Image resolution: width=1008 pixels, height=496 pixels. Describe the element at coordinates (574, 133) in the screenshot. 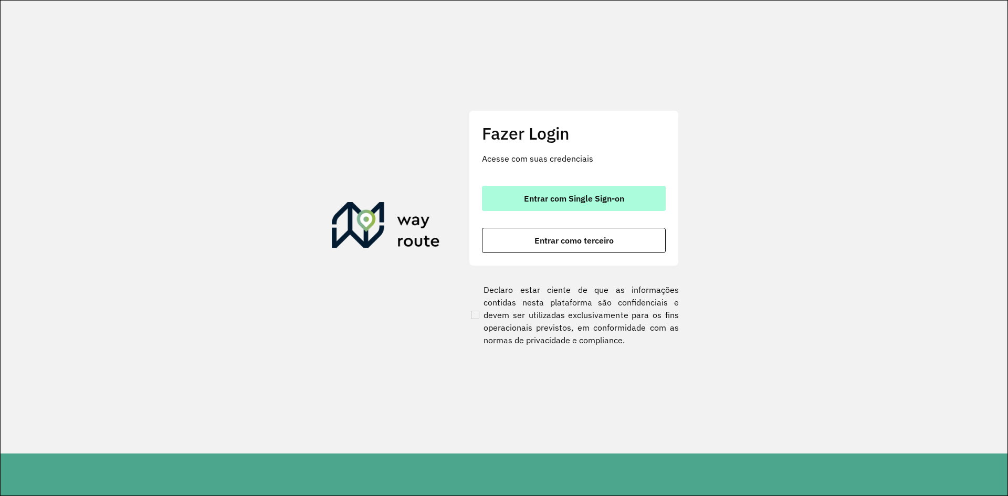

I see `h2: Fazer Login` at that location.